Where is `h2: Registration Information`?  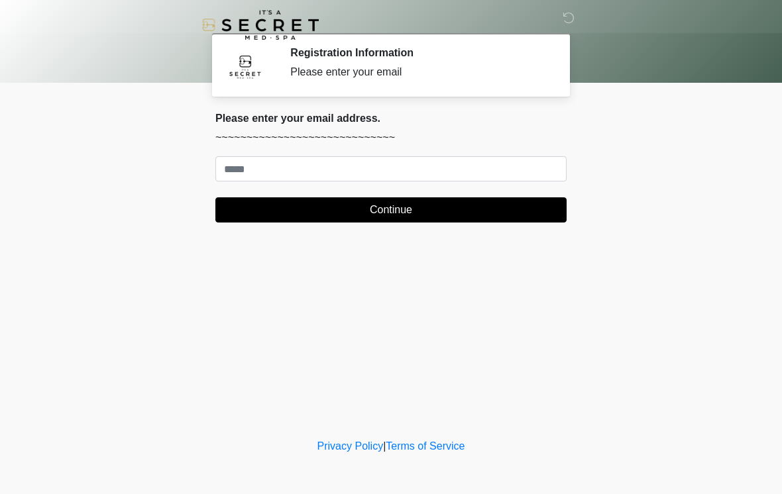
h2: Registration Information is located at coordinates (418, 52).